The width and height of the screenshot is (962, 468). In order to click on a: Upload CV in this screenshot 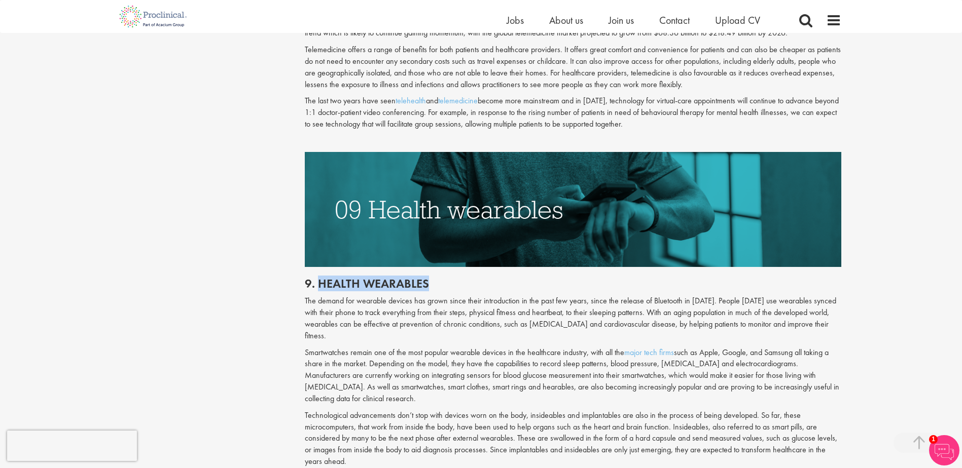, I will do `click(737, 20)`.